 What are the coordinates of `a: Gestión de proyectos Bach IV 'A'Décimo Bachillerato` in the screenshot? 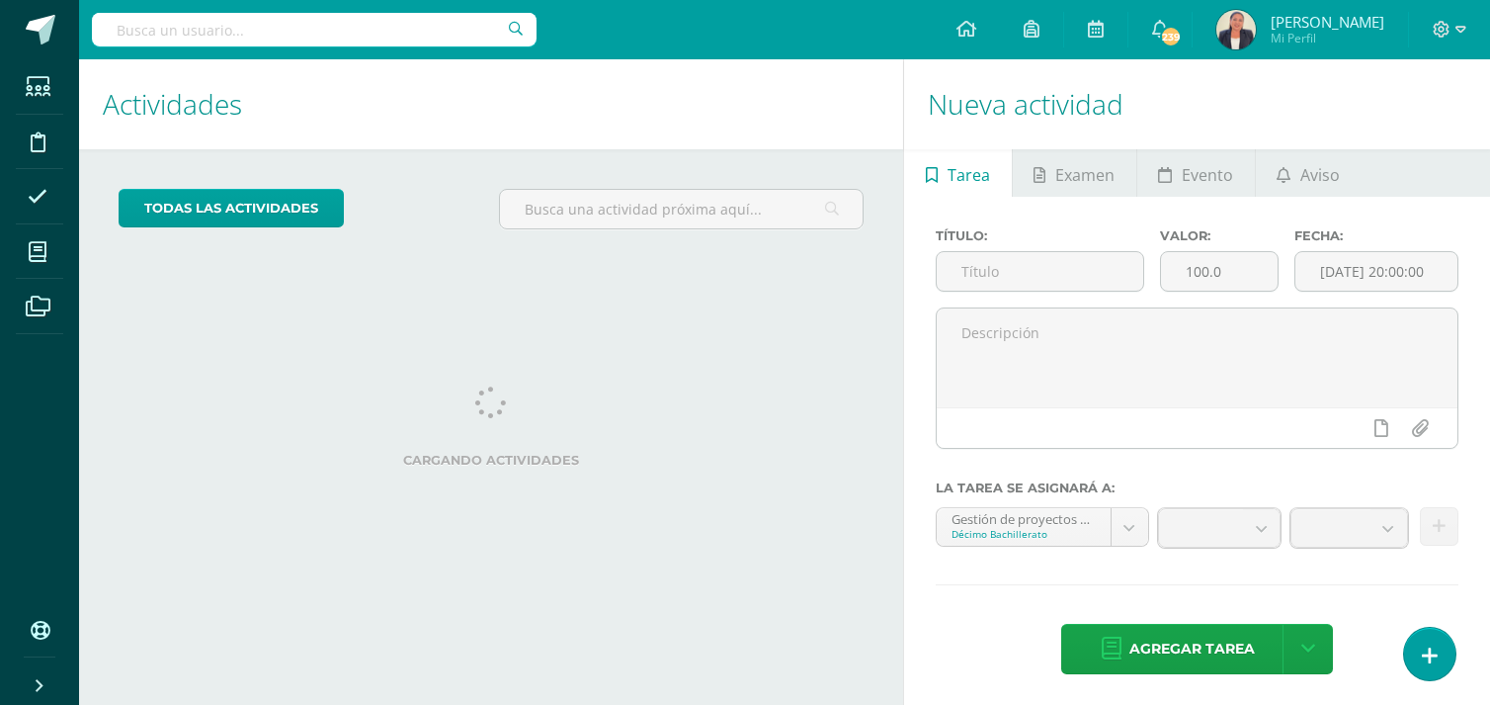 It's located at (1043, 527).